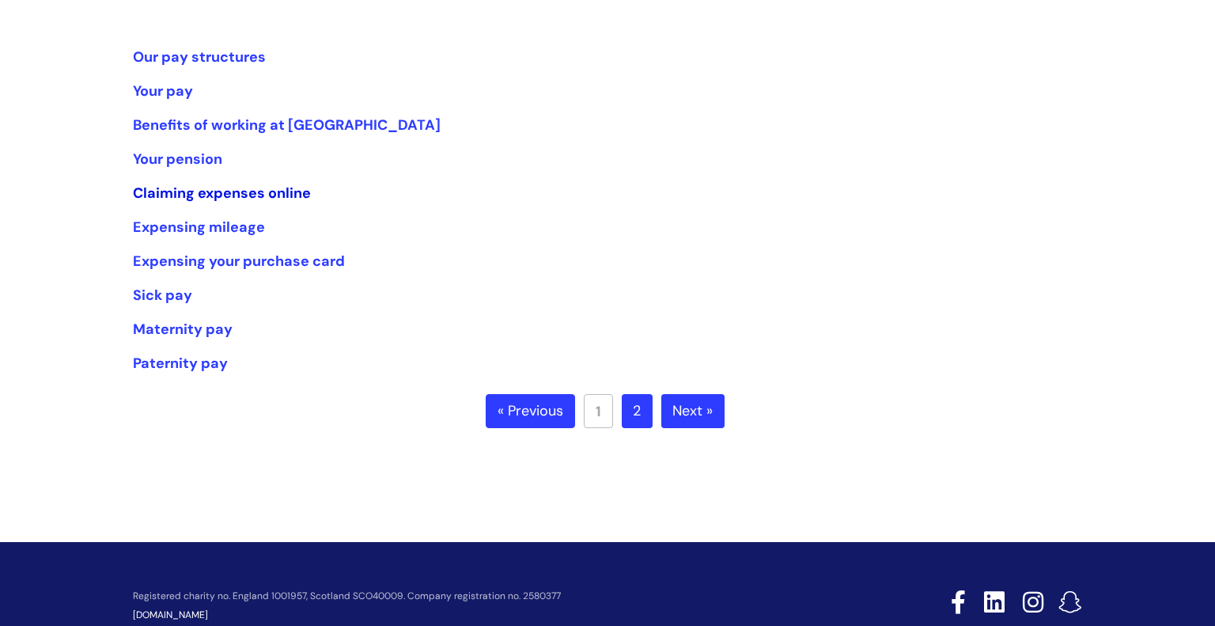 This screenshot has height=626, width=1215. Describe the element at coordinates (180, 363) in the screenshot. I see `a: Paternity pay` at that location.